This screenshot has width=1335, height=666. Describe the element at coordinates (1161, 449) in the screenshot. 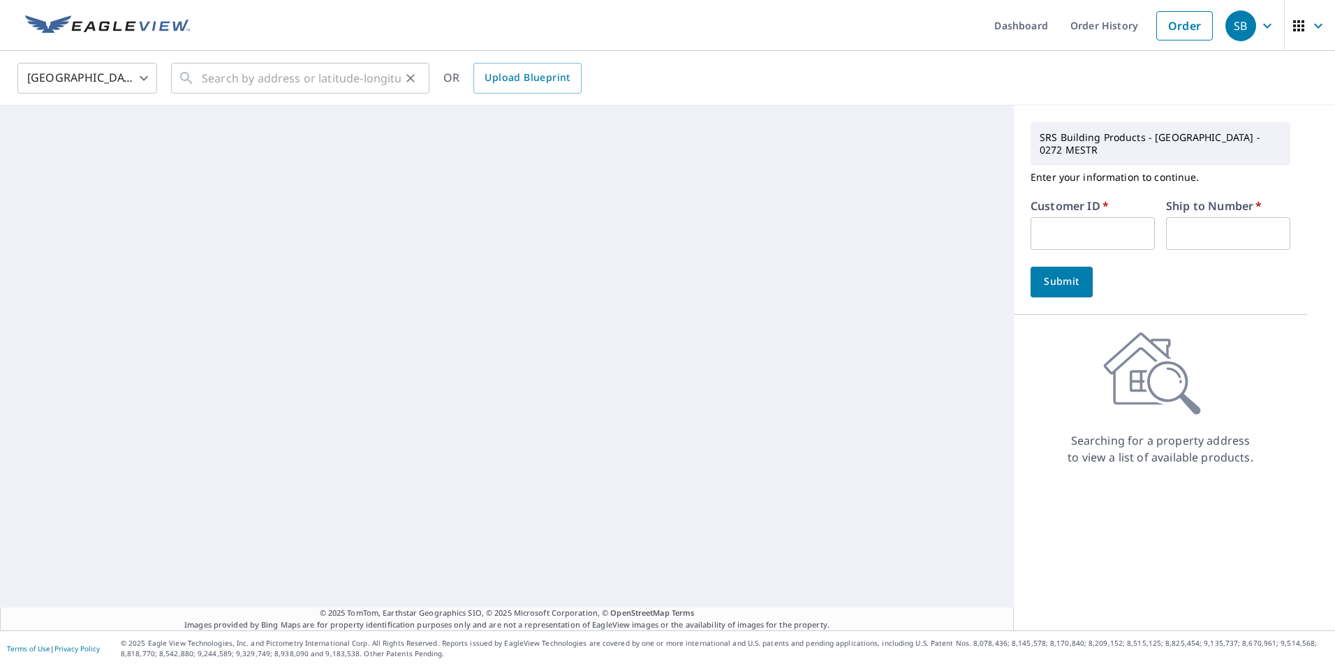

I see `p: Searching for a property address to view a list of available products.` at that location.